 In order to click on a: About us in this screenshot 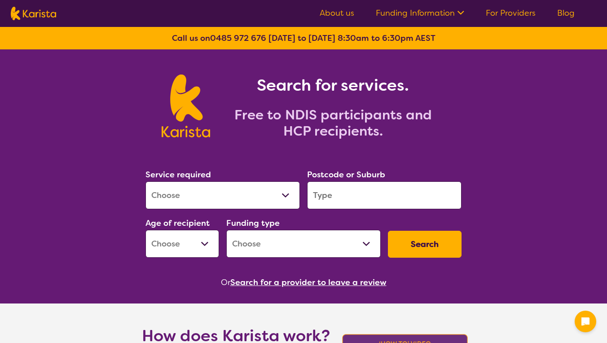, I will do `click(337, 13)`.